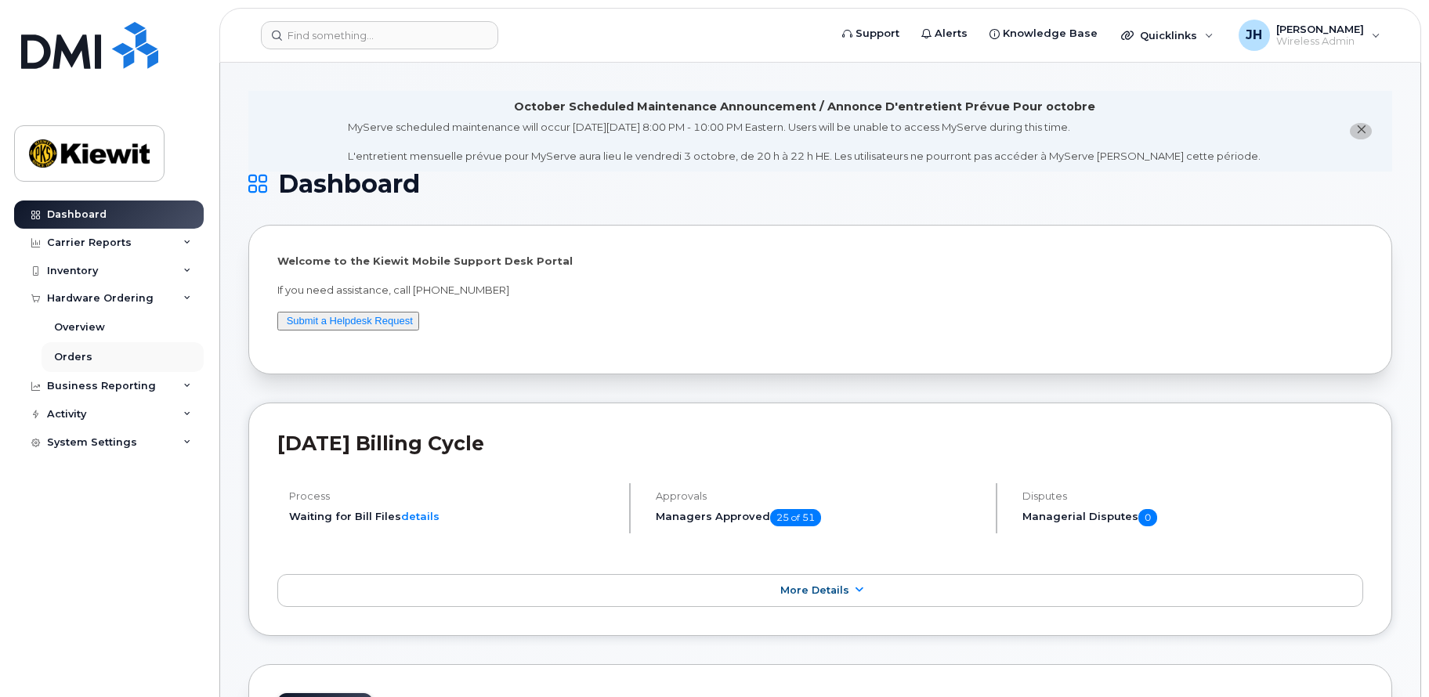 This screenshot has height=697, width=1429. What do you see at coordinates (805, 107) in the screenshot?
I see `div: October Scheduled Maintenance Announcement / Annonce D'entretient Prévue Pour octobre` at bounding box center [805, 107].